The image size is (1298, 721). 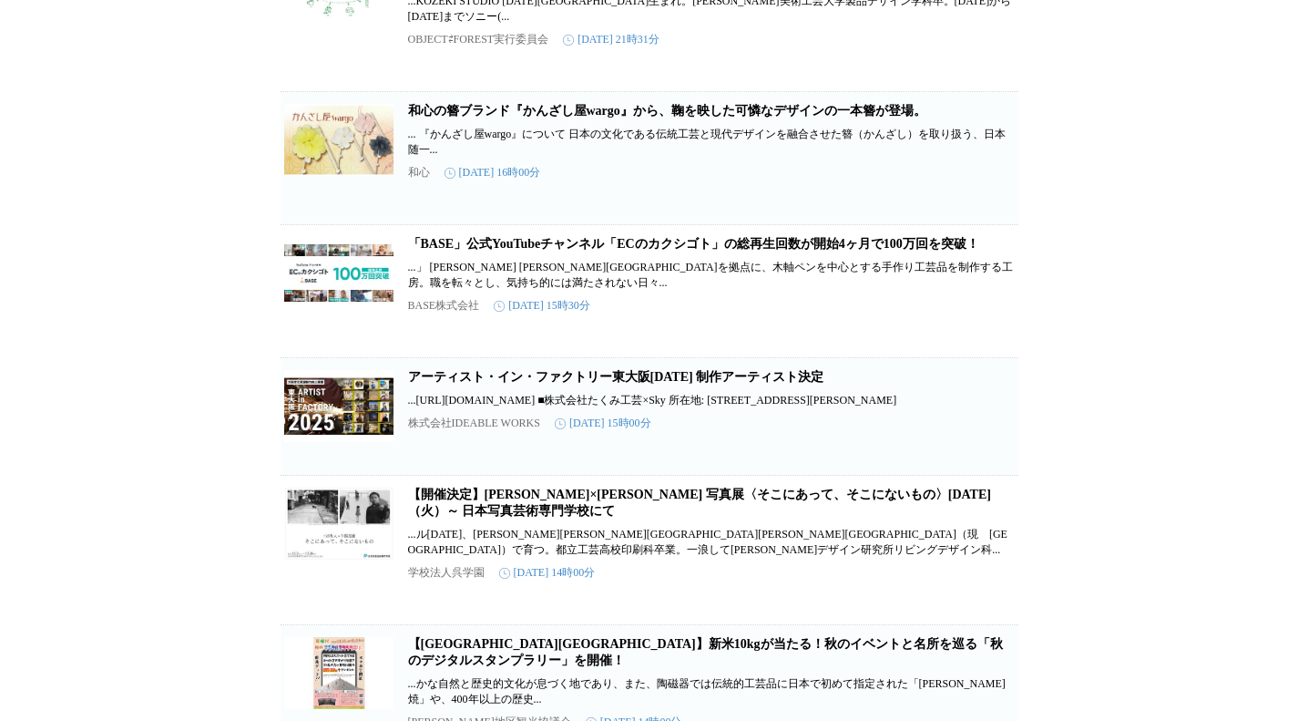 What do you see at coordinates (444, 305) in the screenshot?
I see `p: BASE株式会社` at bounding box center [444, 305].